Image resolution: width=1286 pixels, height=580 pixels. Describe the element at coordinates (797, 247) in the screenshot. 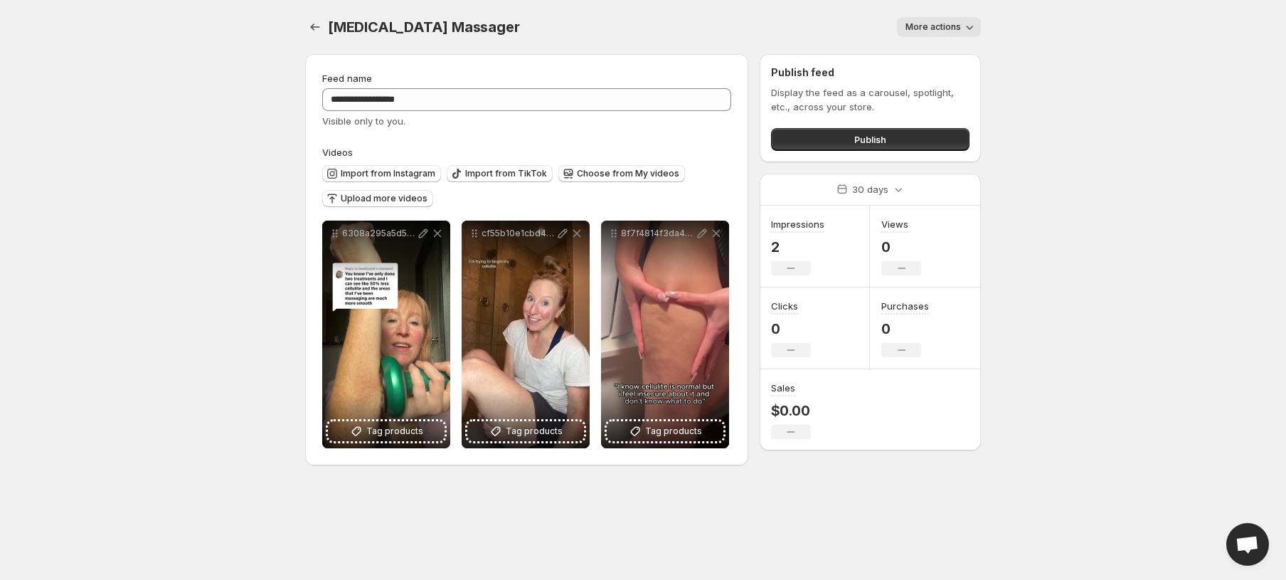

I see `p: 2` at that location.